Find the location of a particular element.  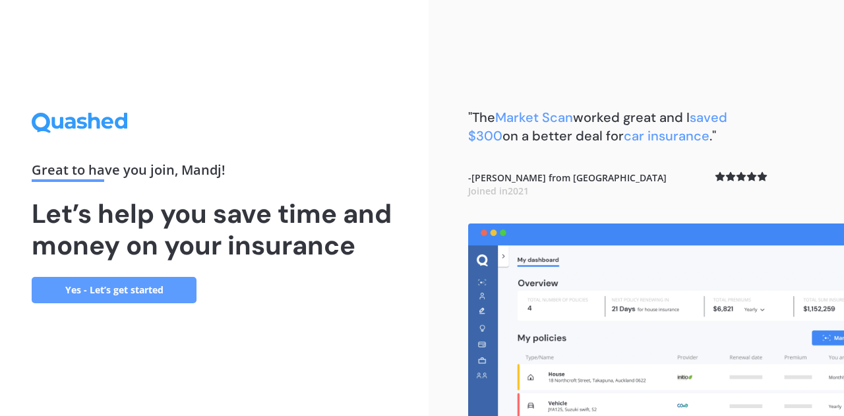

a: Yes - Let’s get started is located at coordinates (114, 290).